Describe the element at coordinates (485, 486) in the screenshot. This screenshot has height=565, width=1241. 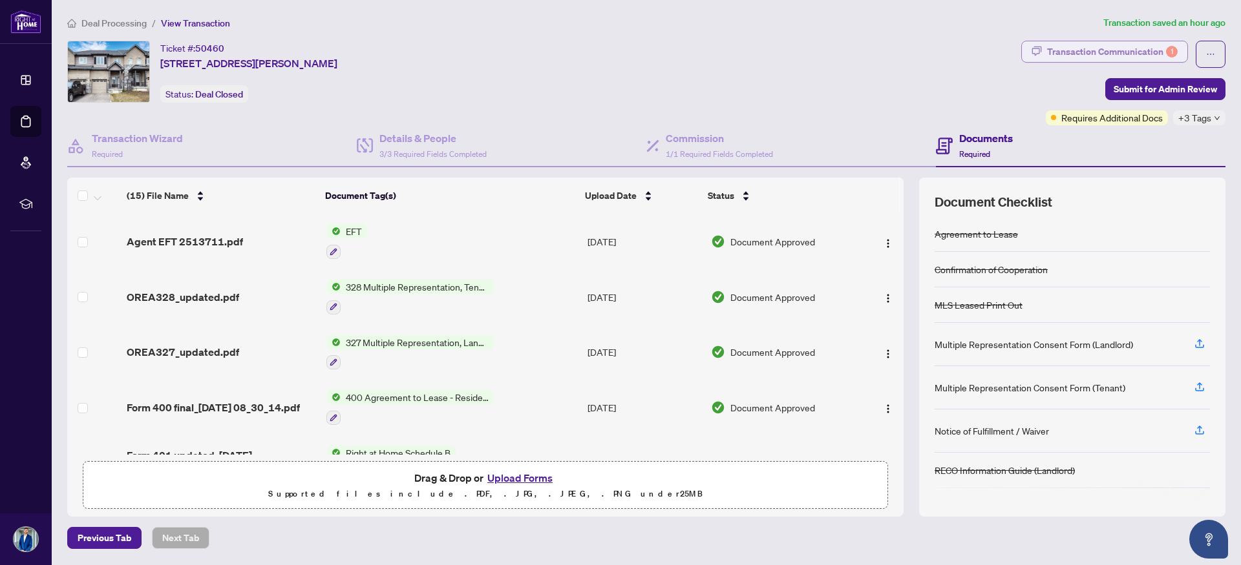
I see `span: Drag & Drop orUpload FormsSupported files include .PDF, .JPG, .JPEG, .PNG under25MB` at that location.